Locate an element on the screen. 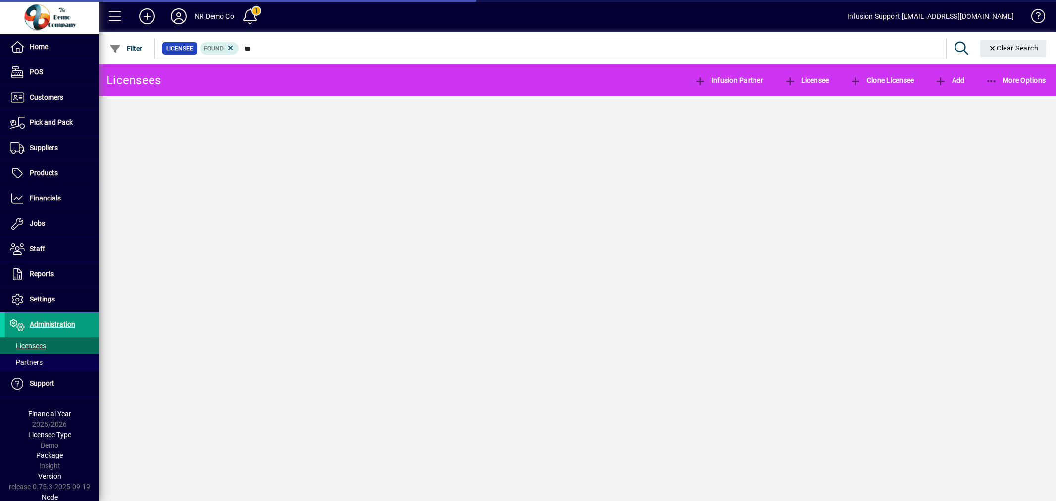 This screenshot has height=501, width=1056. span: Package is located at coordinates (50, 456).